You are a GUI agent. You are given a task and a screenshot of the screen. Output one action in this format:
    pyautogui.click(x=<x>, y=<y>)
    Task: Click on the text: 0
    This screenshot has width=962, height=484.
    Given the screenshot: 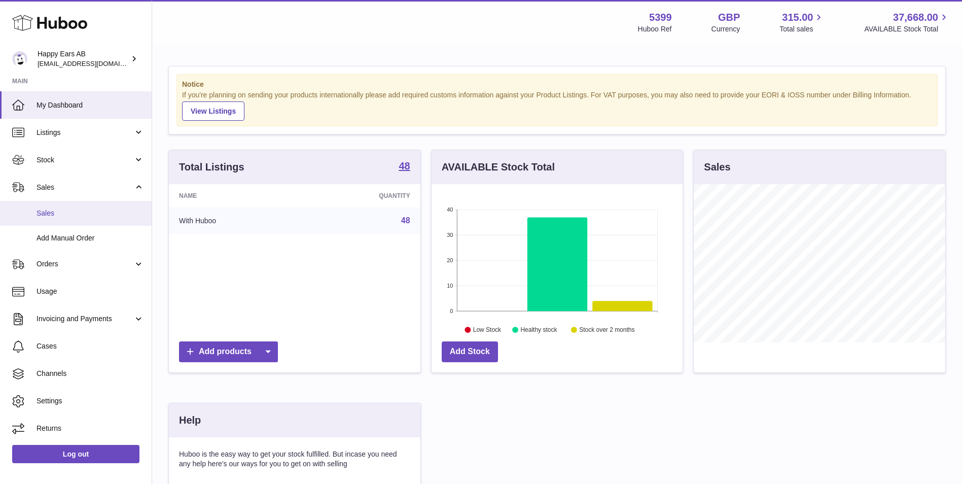 What is the action you would take?
    pyautogui.click(x=451, y=311)
    